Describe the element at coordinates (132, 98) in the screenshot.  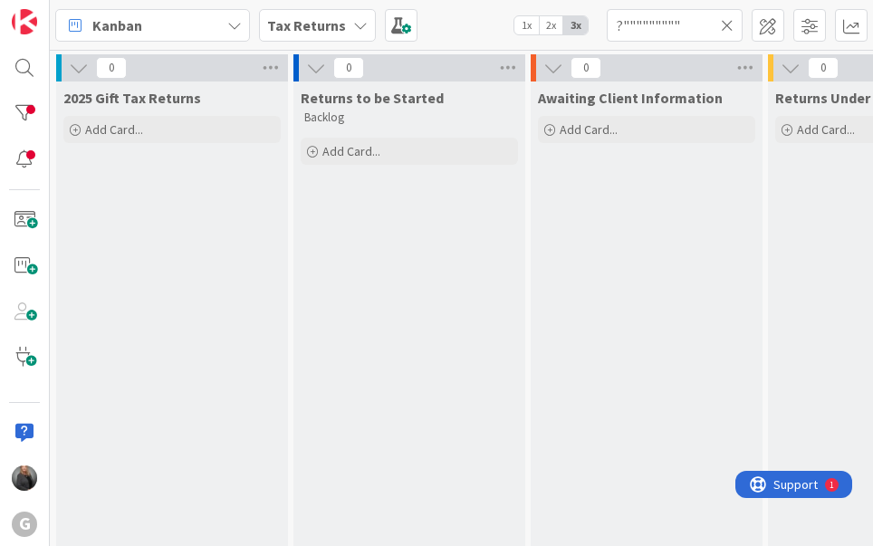
I see `span: 2025 Gift Tax Returns` at that location.